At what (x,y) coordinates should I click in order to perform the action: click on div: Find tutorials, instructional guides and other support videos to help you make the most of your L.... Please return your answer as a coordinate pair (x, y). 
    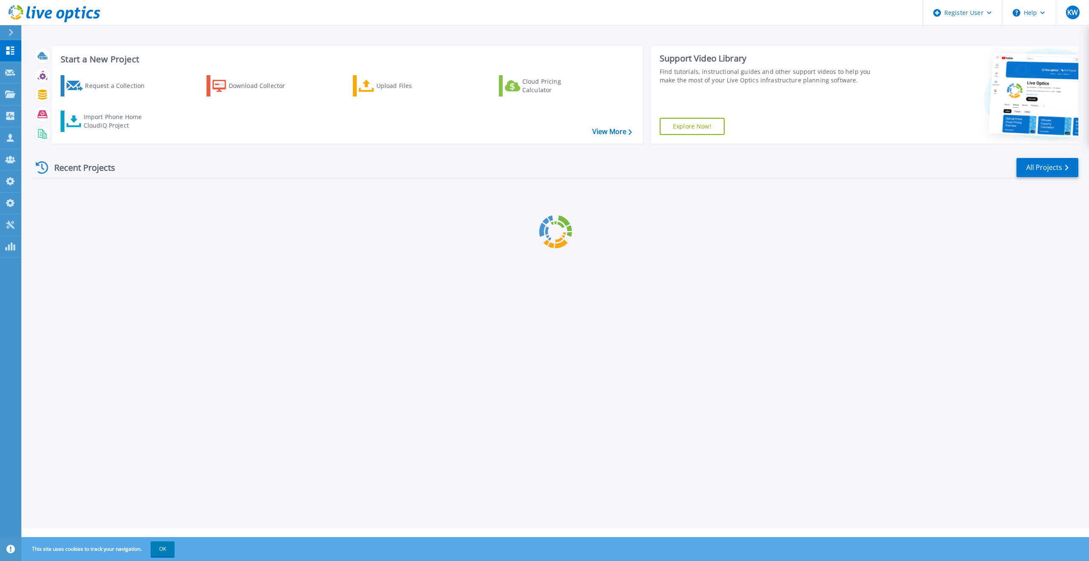
    Looking at the image, I should click on (770, 76).